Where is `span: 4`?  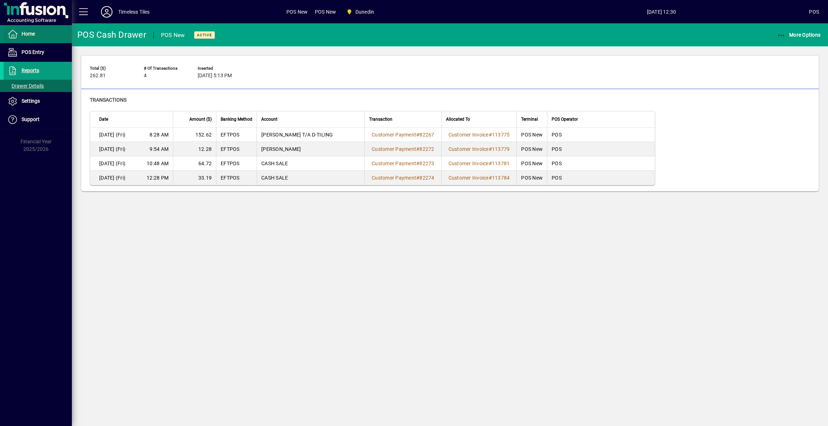
span: 4 is located at coordinates (145, 76).